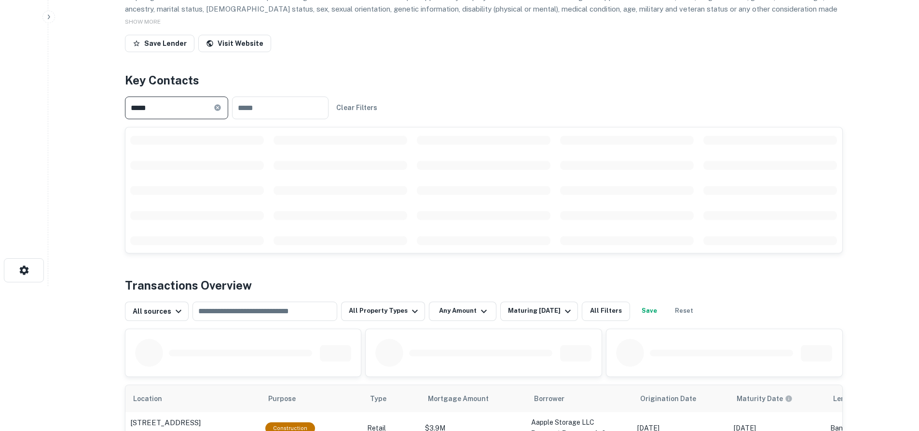 Image resolution: width=919 pixels, height=431 pixels. Describe the element at coordinates (357, 108) in the screenshot. I see `button: Clear Filters` at that location.